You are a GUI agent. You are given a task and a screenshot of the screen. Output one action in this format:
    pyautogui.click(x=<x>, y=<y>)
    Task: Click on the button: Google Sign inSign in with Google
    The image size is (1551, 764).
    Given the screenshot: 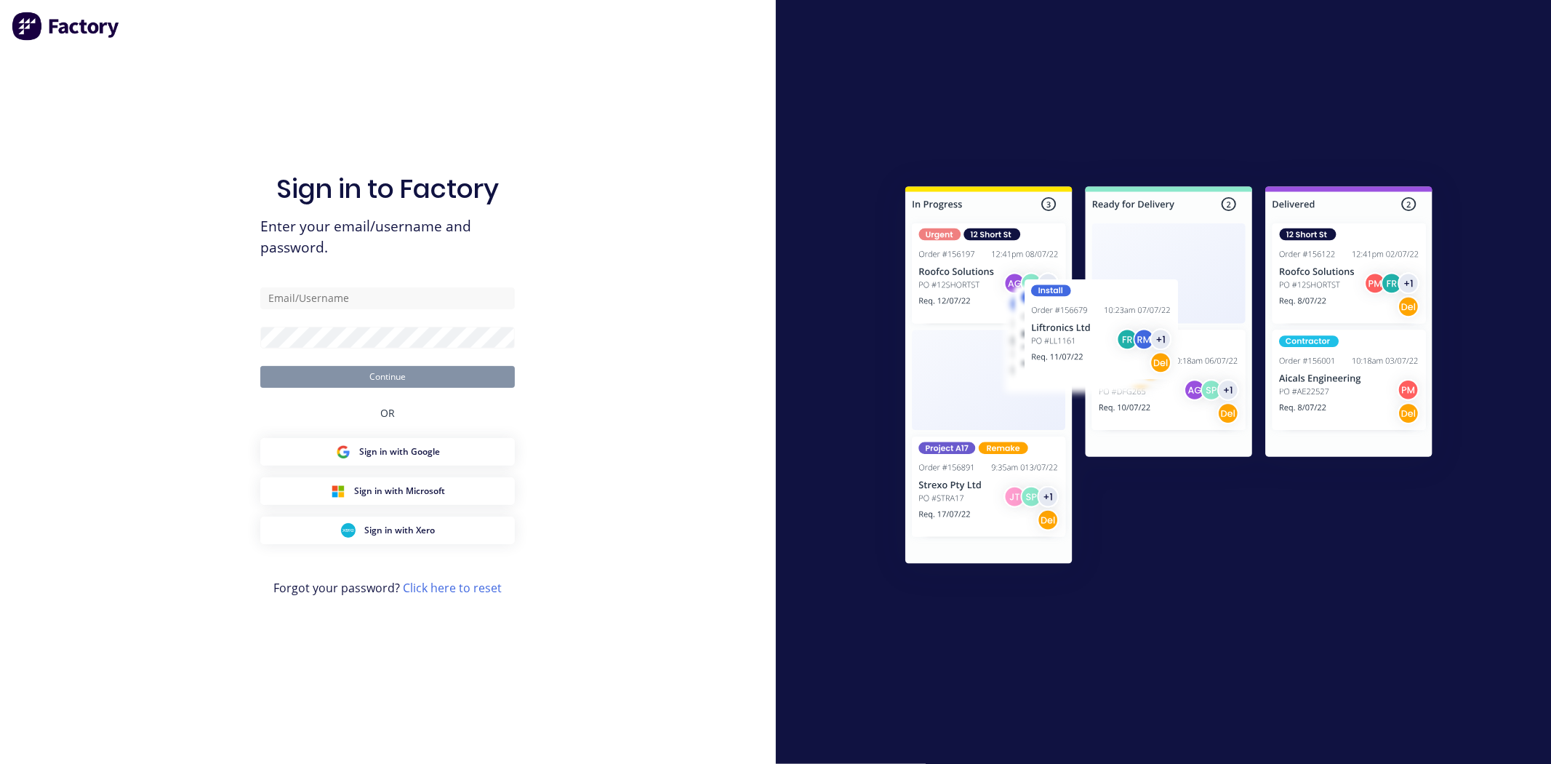 What is the action you would take?
    pyautogui.click(x=388, y=452)
    